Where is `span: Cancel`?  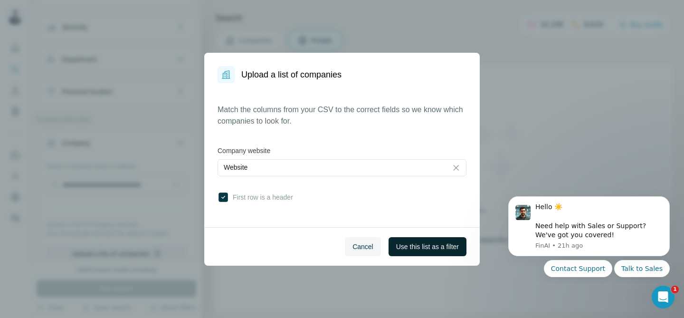
span: Cancel is located at coordinates (363, 246).